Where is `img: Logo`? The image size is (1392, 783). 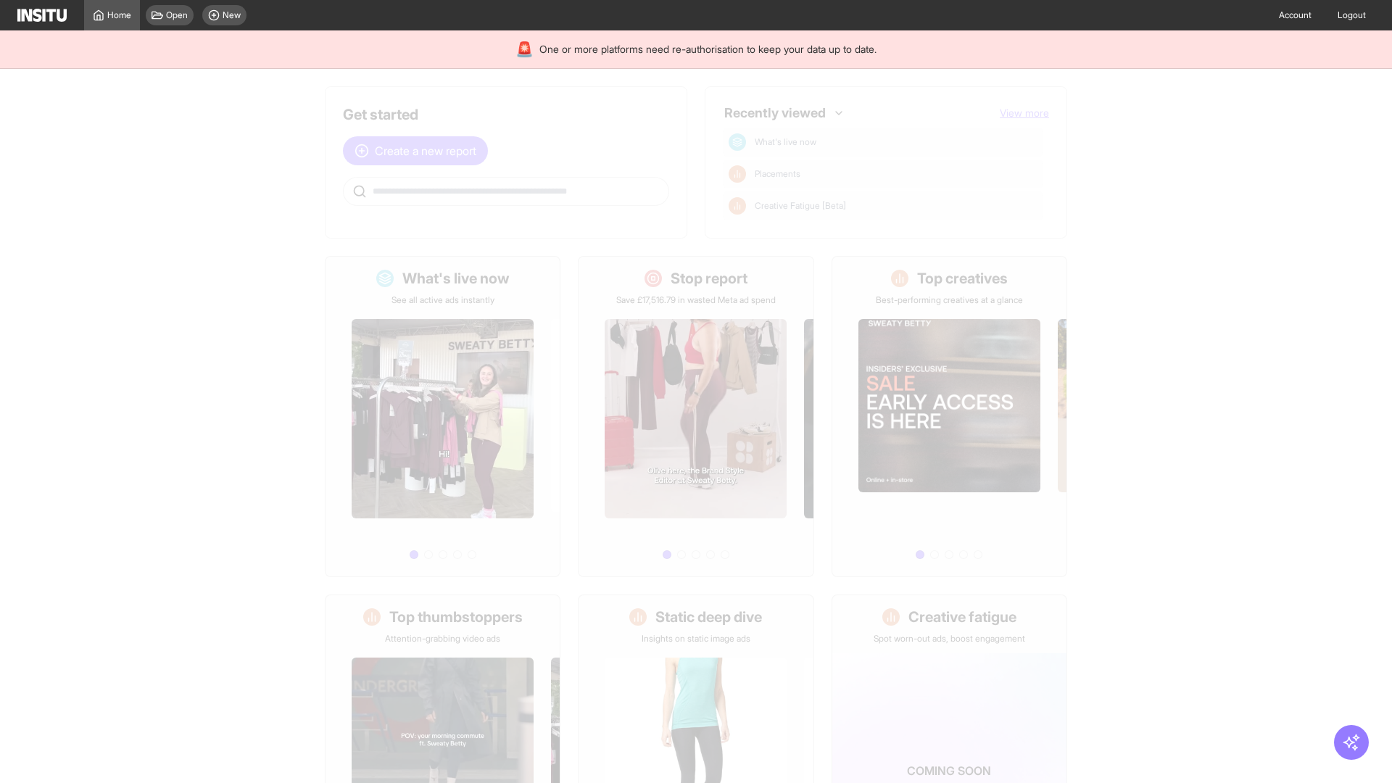
img: Logo is located at coordinates (42, 15).